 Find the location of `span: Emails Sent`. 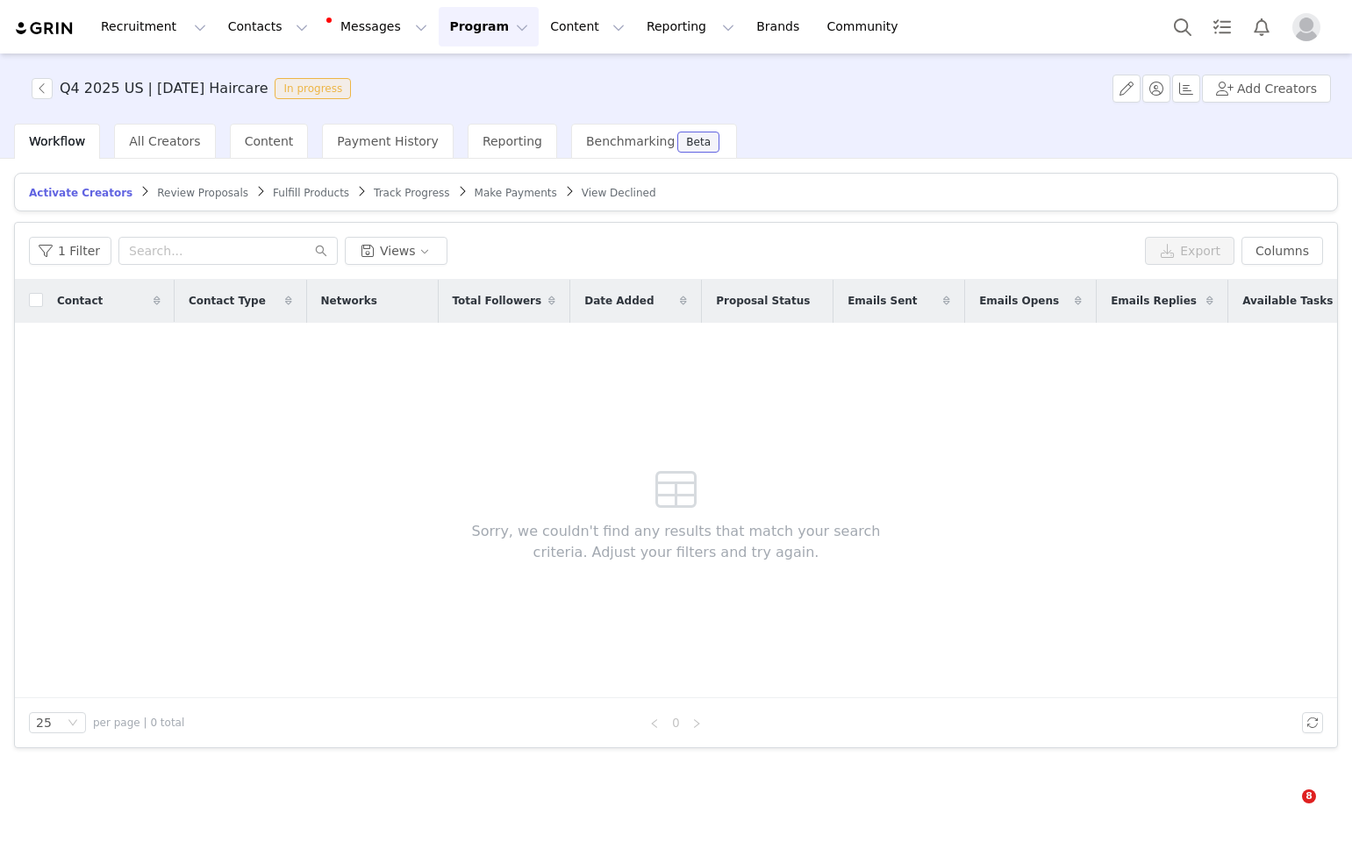

span: Emails Sent is located at coordinates (882, 301).